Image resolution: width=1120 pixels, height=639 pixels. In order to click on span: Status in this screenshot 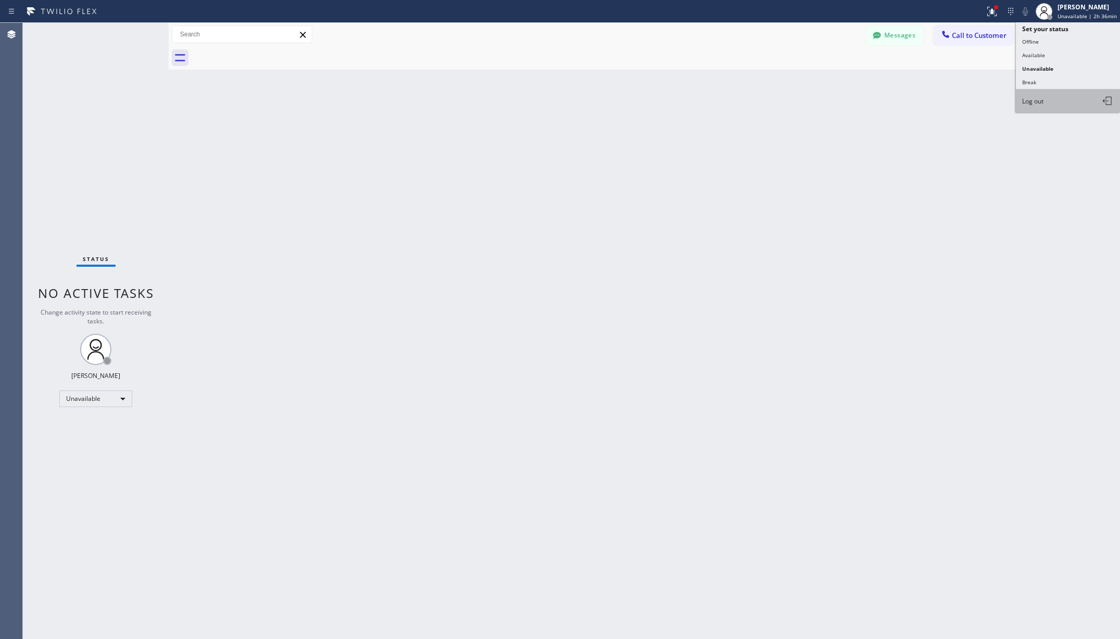, I will do `click(96, 259)`.